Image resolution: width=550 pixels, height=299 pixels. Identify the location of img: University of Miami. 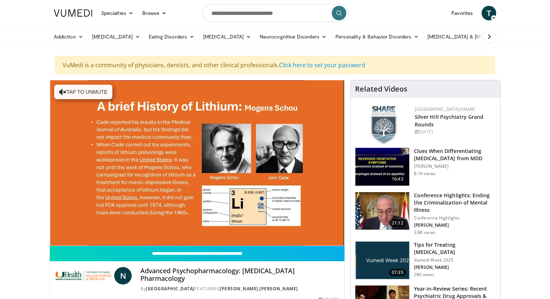
(83, 276).